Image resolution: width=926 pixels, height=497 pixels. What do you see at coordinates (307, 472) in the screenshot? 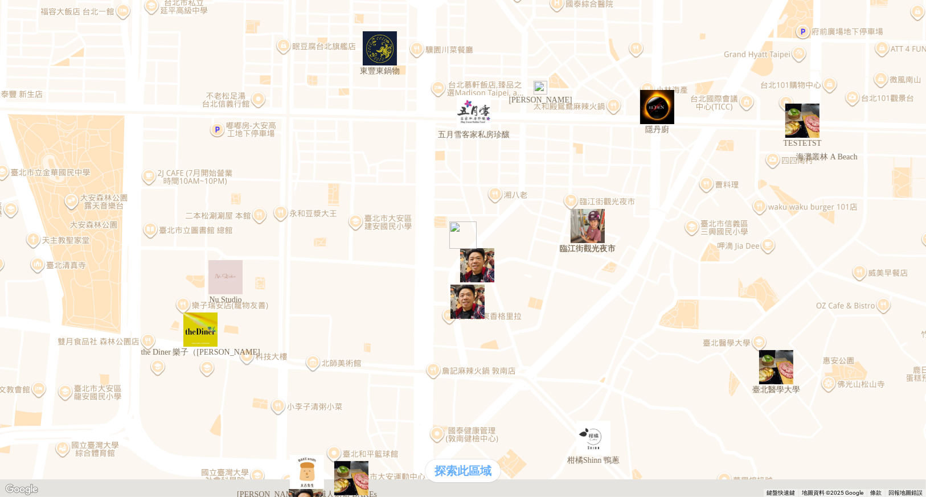
I see `div: 大吉先生·職人烘焙 BAKEs` at bounding box center [307, 472].